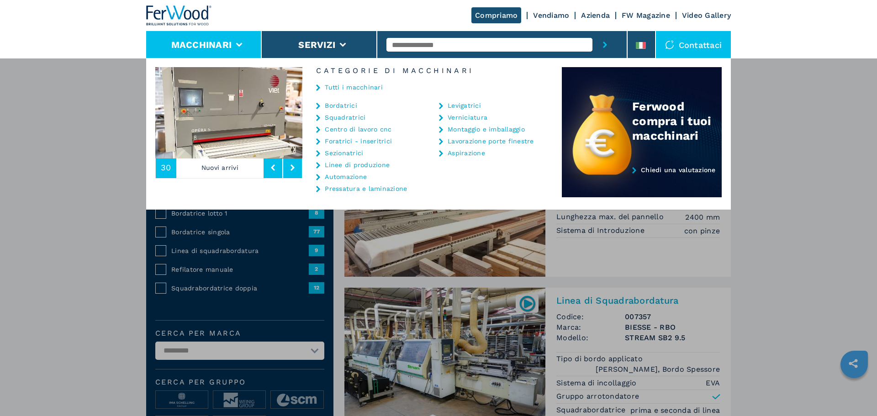 The height and width of the screenshot is (416, 877). Describe the element at coordinates (670, 45) in the screenshot. I see `img: Contattaci` at that location.